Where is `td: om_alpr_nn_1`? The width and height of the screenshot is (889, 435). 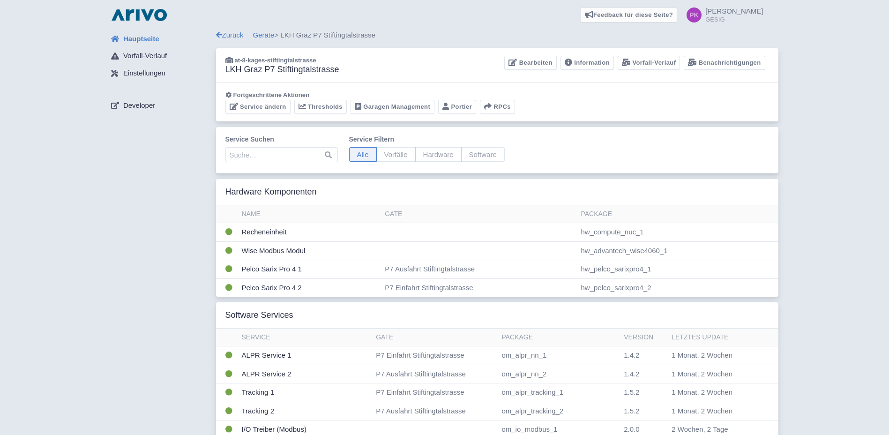 td: om_alpr_nn_1 is located at coordinates (559, 356).